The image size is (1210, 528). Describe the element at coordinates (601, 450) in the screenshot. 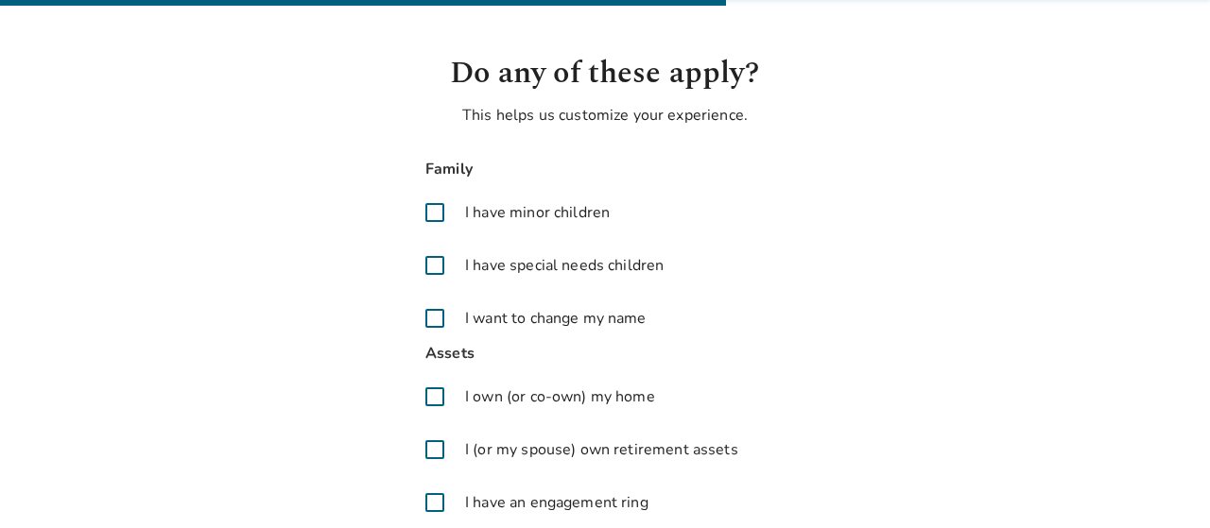

I see `span: I (or my spouse) own retirement assets` at that location.